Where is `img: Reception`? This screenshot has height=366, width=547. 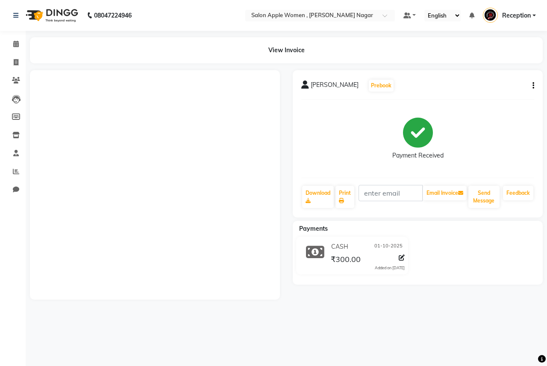 img: Reception is located at coordinates (490, 15).